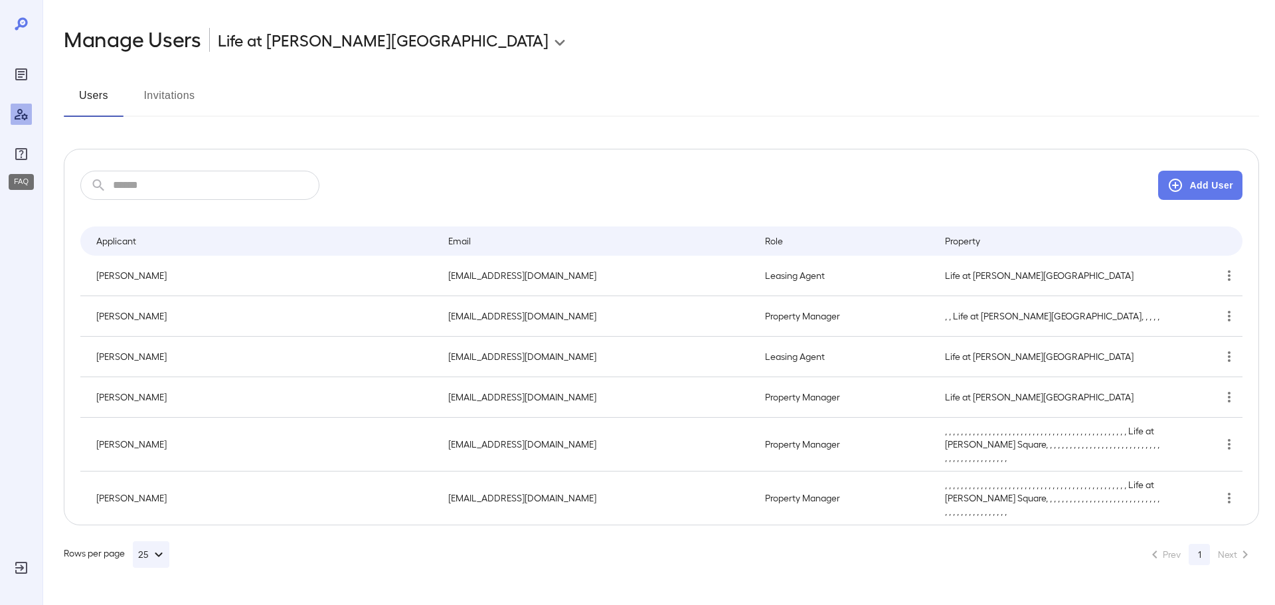 The height and width of the screenshot is (605, 1275). I want to click on div: Manage Users, so click(21, 114).